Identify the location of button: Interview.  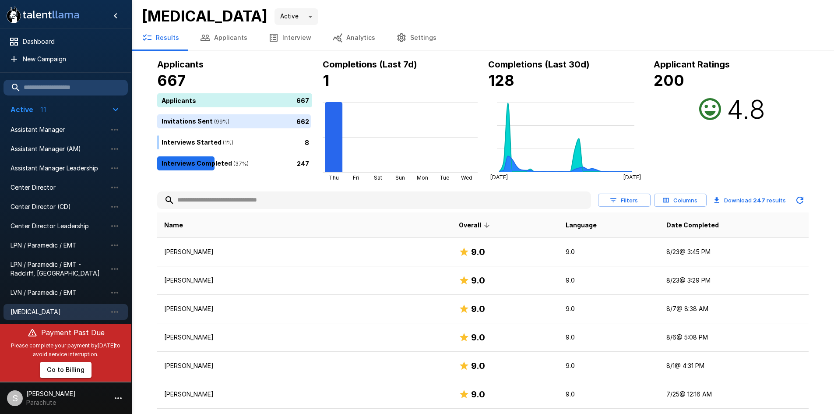
(290, 38).